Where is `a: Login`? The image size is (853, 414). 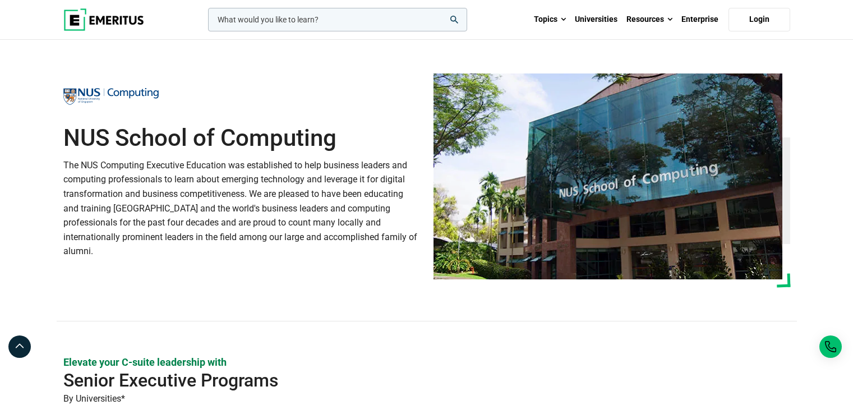
a: Login is located at coordinates (760, 20).